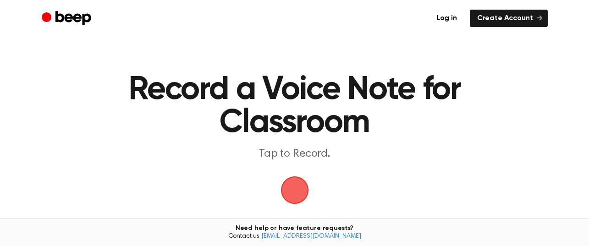 Image resolution: width=589 pixels, height=246 pixels. Describe the element at coordinates (508, 18) in the screenshot. I see `a: Create Account` at that location.